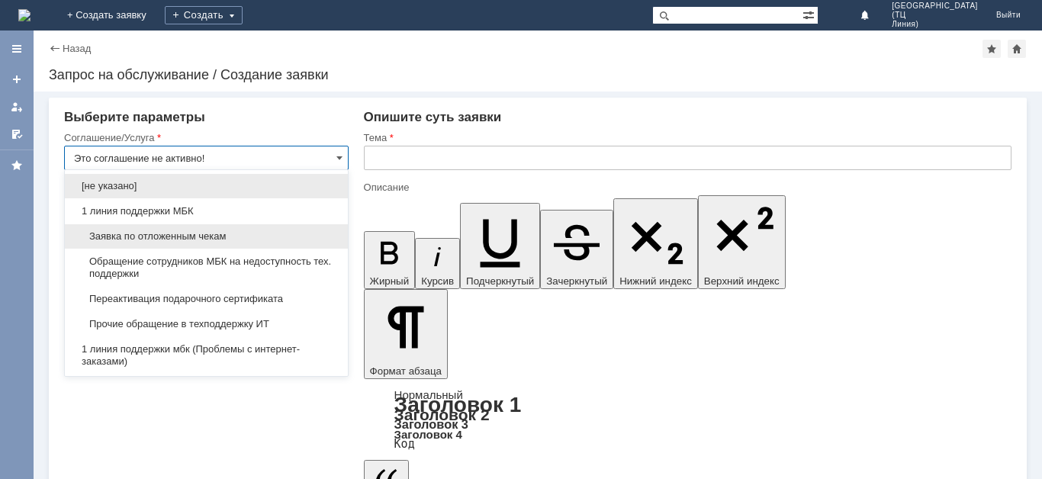 This screenshot has height=479, width=1042. I want to click on span: Зачеркнутый, so click(577, 281).